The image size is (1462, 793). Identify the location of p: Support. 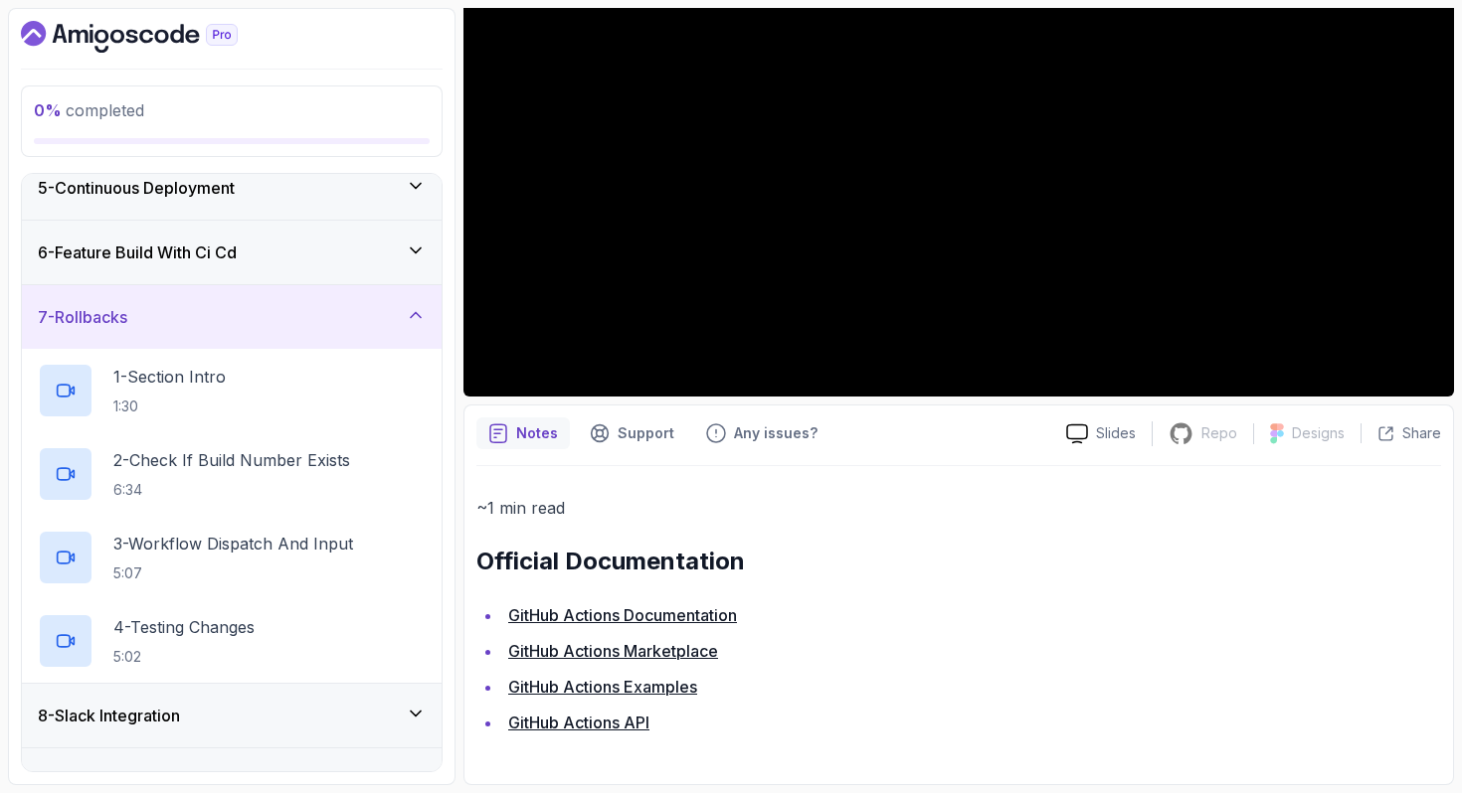
(645, 434).